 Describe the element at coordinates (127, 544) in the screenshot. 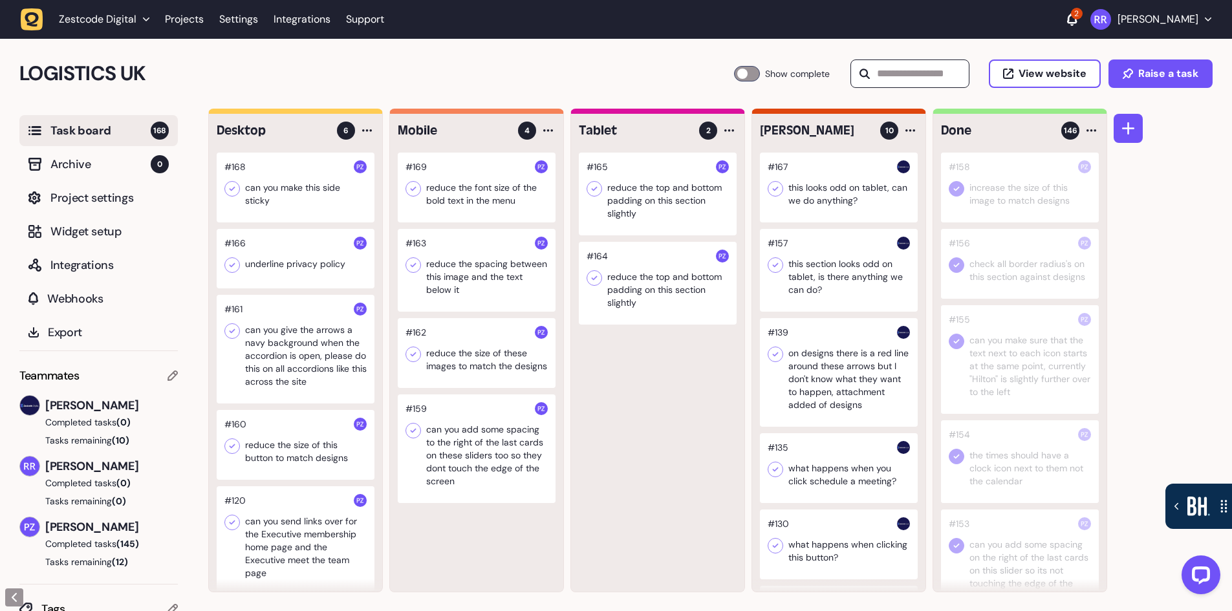

I see `span: (145)` at that location.